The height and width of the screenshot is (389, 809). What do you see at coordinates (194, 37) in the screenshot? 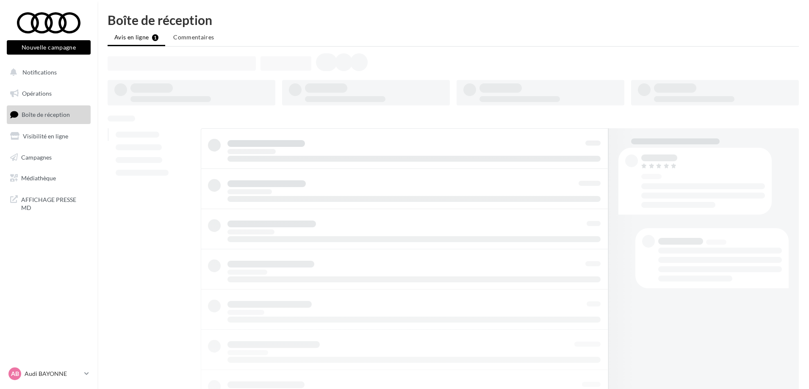
I see `span: Commentaires` at bounding box center [194, 37].